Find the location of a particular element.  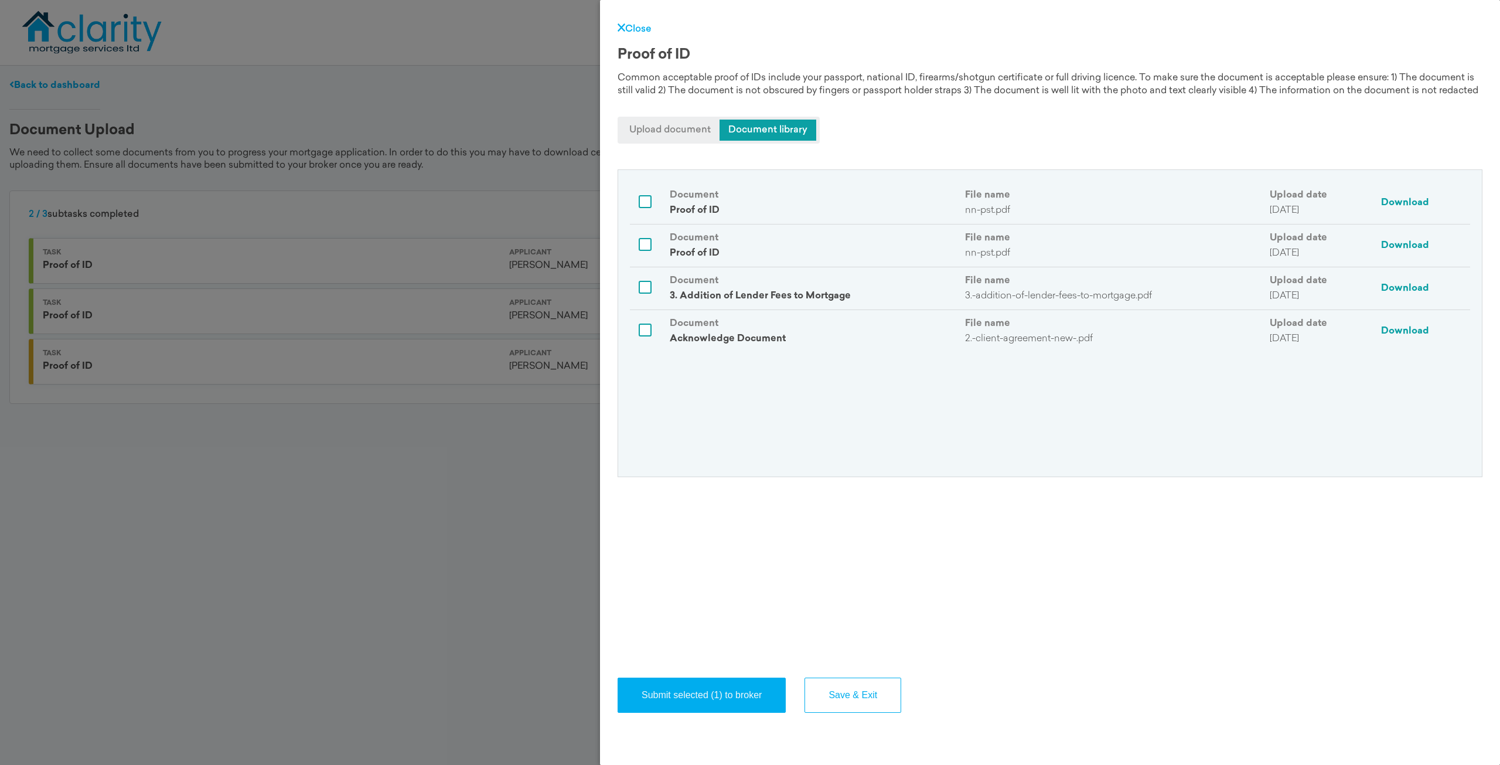

p: 3.-addition-of-lender-fees-to-mortgage.pdf is located at coordinates (1108, 296).